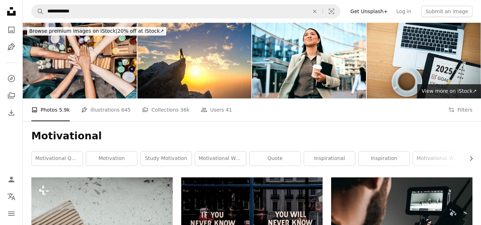 Image resolution: width=481 pixels, height=225 pixels. What do you see at coordinates (80, 61) in the screenshot?
I see `img: Close-up of volunteers with hands stacked during donation event outdoors` at bounding box center [80, 61].